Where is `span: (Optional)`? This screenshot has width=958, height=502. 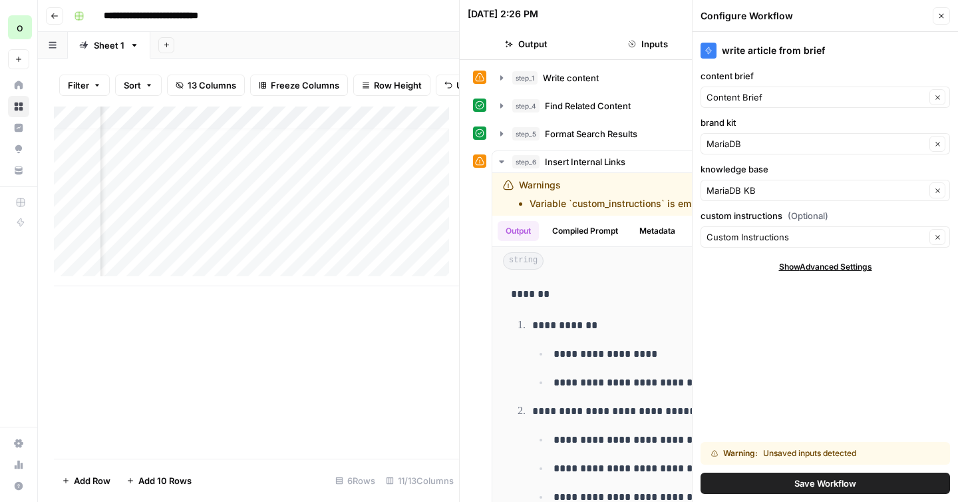
span: (Optional) is located at coordinates (808, 216).